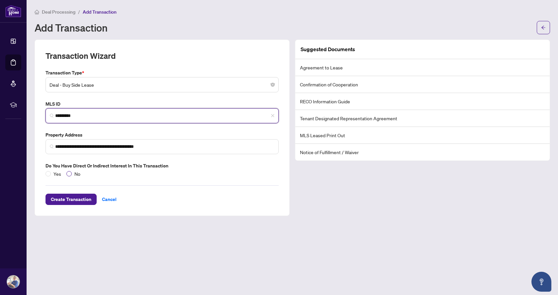  Describe the element at coordinates (423, 84) in the screenshot. I see `li: Confirmation of Cooperation` at that location.